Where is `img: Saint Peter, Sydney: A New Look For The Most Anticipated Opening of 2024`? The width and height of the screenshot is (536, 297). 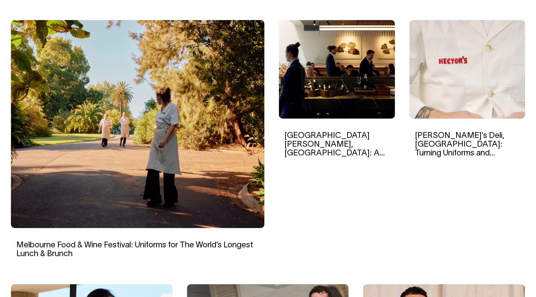
img: Saint Peter, Sydney: A New Look For The Most Anticipated Opening of 2024 is located at coordinates (337, 69).